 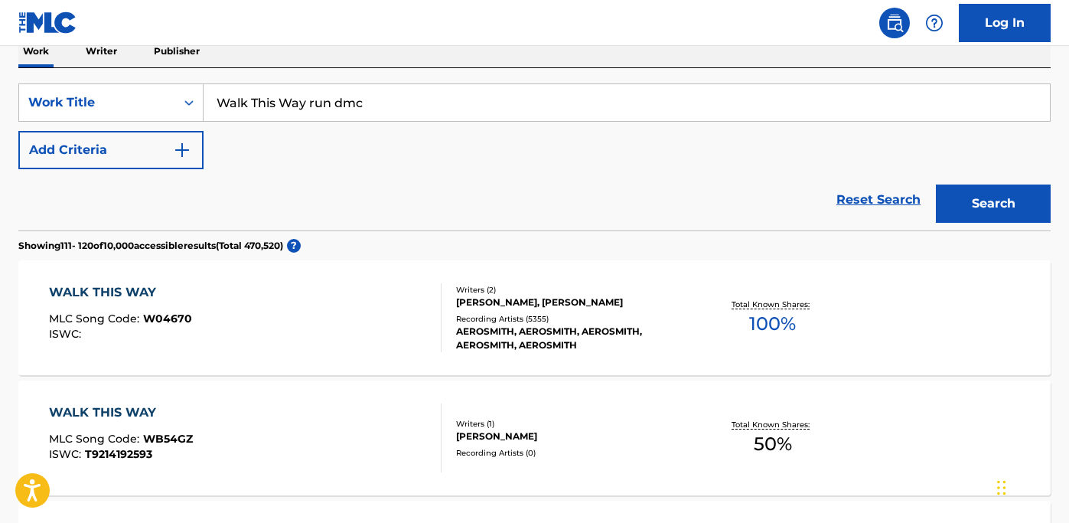 I want to click on img: 9d2ae6d4665cec9f34b9.svg, so click(x=182, y=150).